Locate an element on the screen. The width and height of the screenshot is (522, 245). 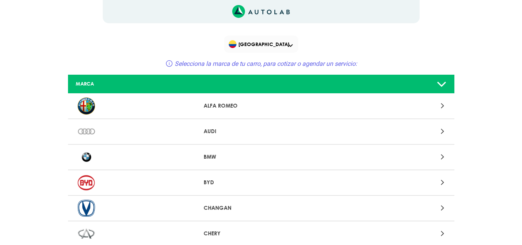
img: Flag of COLOMBIA is located at coordinates (233, 44).